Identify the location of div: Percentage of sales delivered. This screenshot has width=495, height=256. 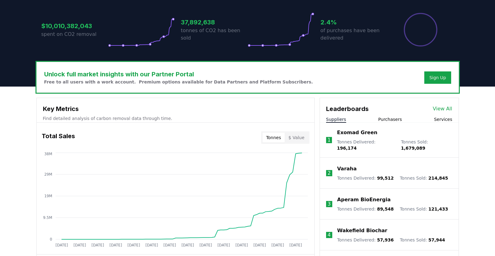
(421, 30).